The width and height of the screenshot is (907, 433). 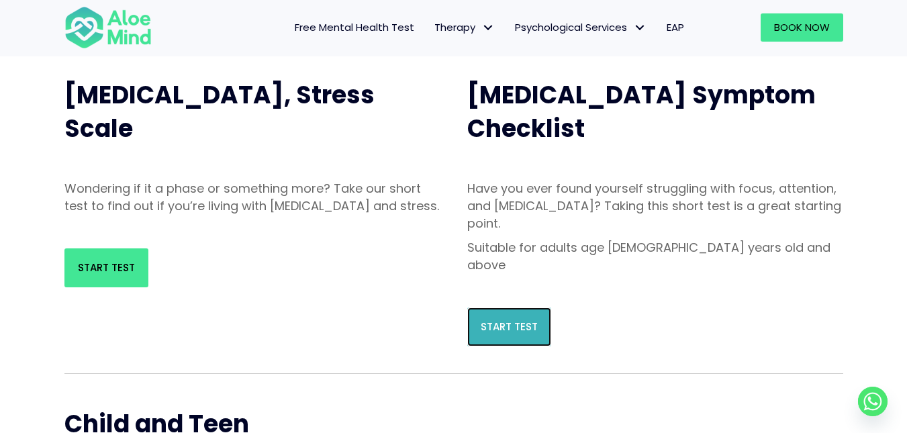 What do you see at coordinates (354, 27) in the screenshot?
I see `span: Free Mental Health Test` at bounding box center [354, 27].